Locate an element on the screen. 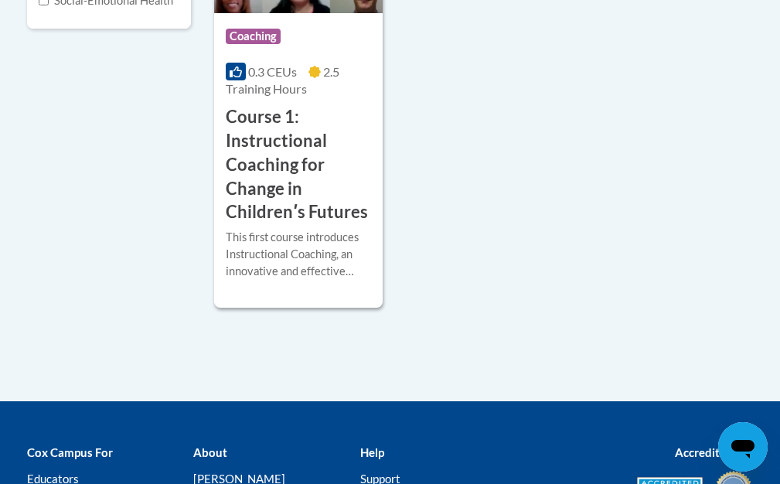 This screenshot has height=484, width=780. span: Coaching is located at coordinates (253, 36).